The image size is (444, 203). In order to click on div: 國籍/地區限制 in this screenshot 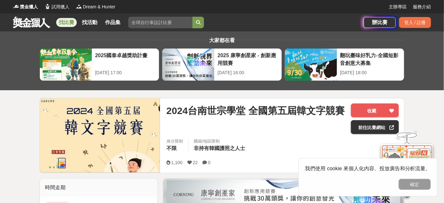, I will do `click(220, 141)`.